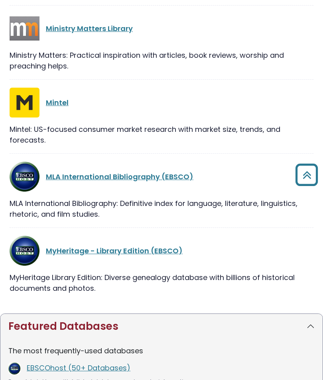 The width and height of the screenshot is (323, 380). Describe the element at coordinates (161, 135) in the screenshot. I see `div: Mintel: US-focused consumer market research with market size, trends, and forecasts.` at that location.